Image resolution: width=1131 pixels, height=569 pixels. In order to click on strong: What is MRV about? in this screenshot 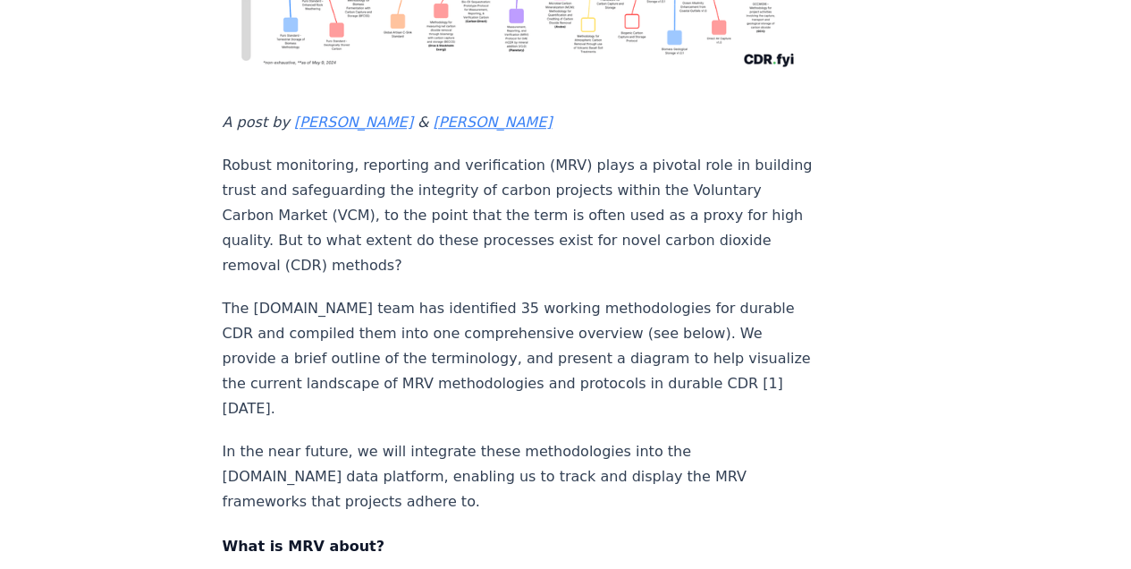, I will do `click(303, 545)`.